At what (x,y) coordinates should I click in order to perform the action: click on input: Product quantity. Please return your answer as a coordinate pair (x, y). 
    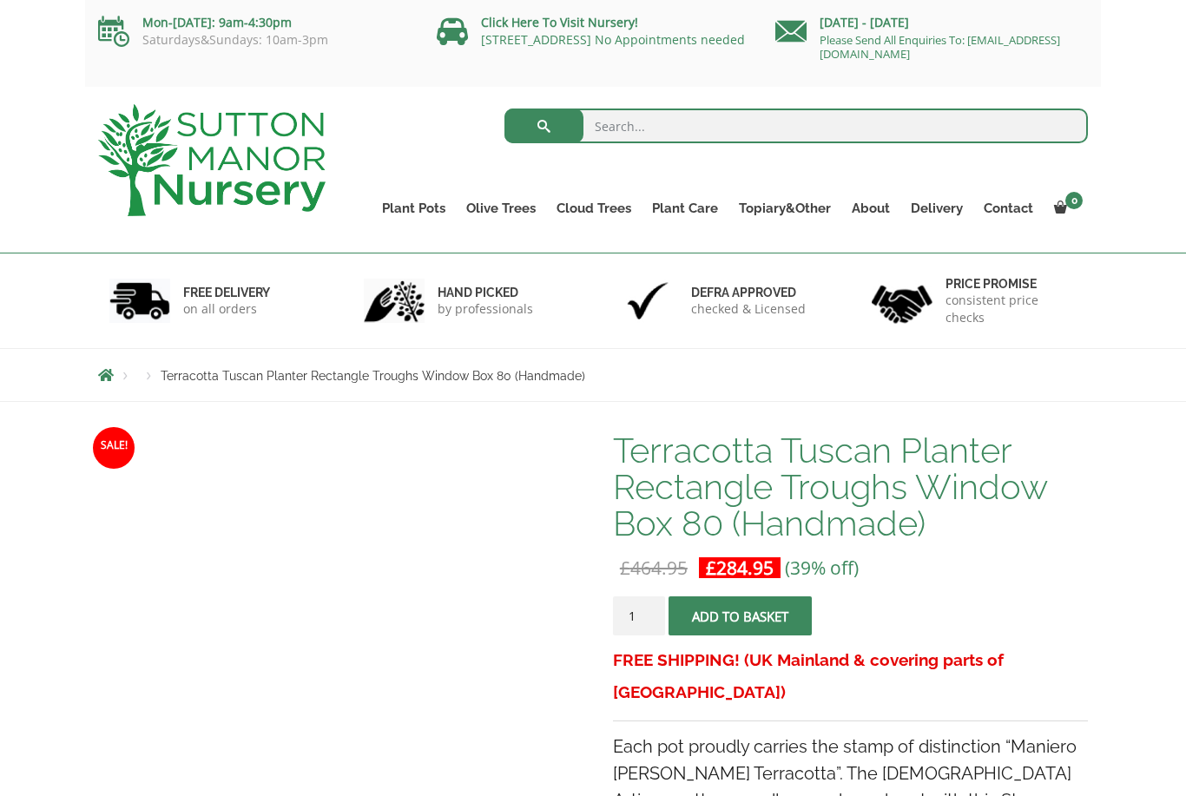
    Looking at the image, I should click on (639, 616).